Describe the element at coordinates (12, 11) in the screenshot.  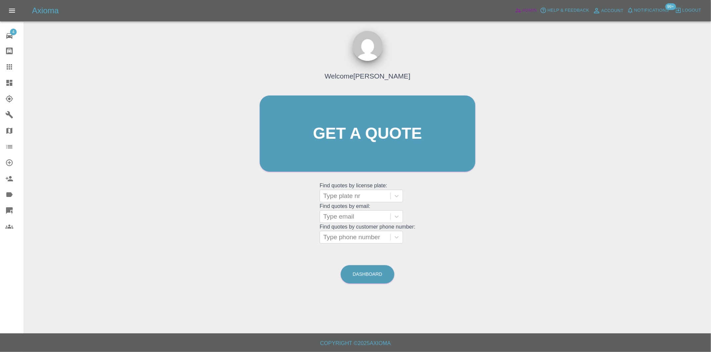
I see `button: Open drawer` at that location.